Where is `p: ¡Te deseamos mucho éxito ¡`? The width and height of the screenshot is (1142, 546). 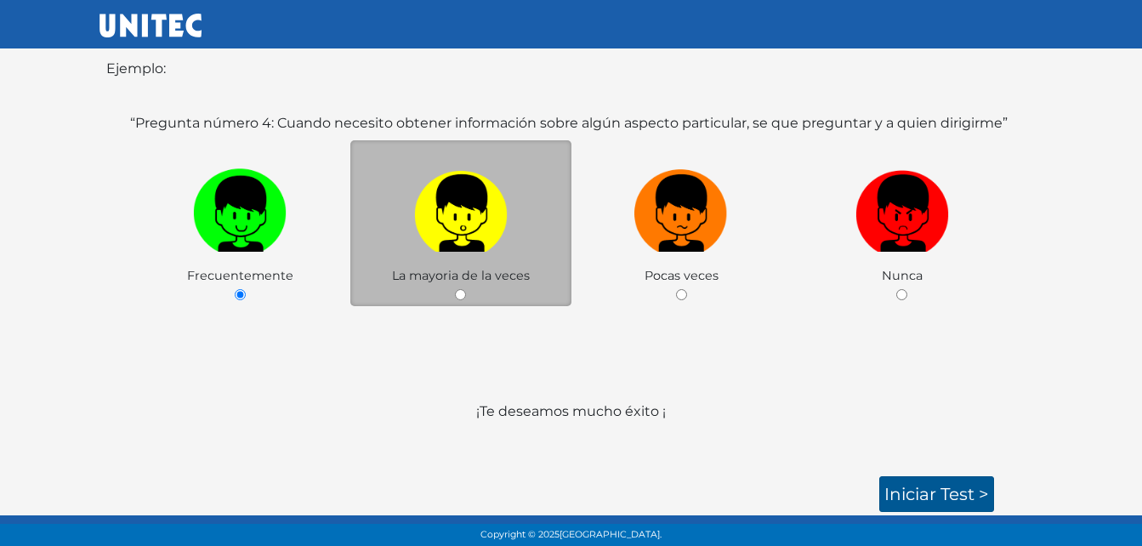
p: ¡Te deseamos mucho éxito ¡ is located at coordinates (571, 432).